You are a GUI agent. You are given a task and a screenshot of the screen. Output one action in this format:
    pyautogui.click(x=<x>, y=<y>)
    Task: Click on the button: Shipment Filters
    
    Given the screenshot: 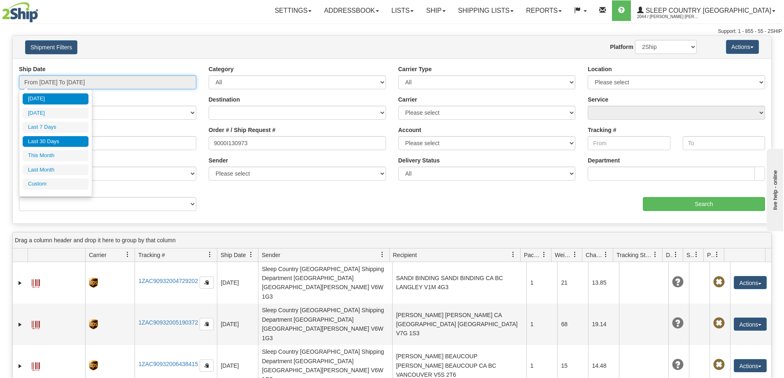 What is the action you would take?
    pyautogui.click(x=51, y=47)
    